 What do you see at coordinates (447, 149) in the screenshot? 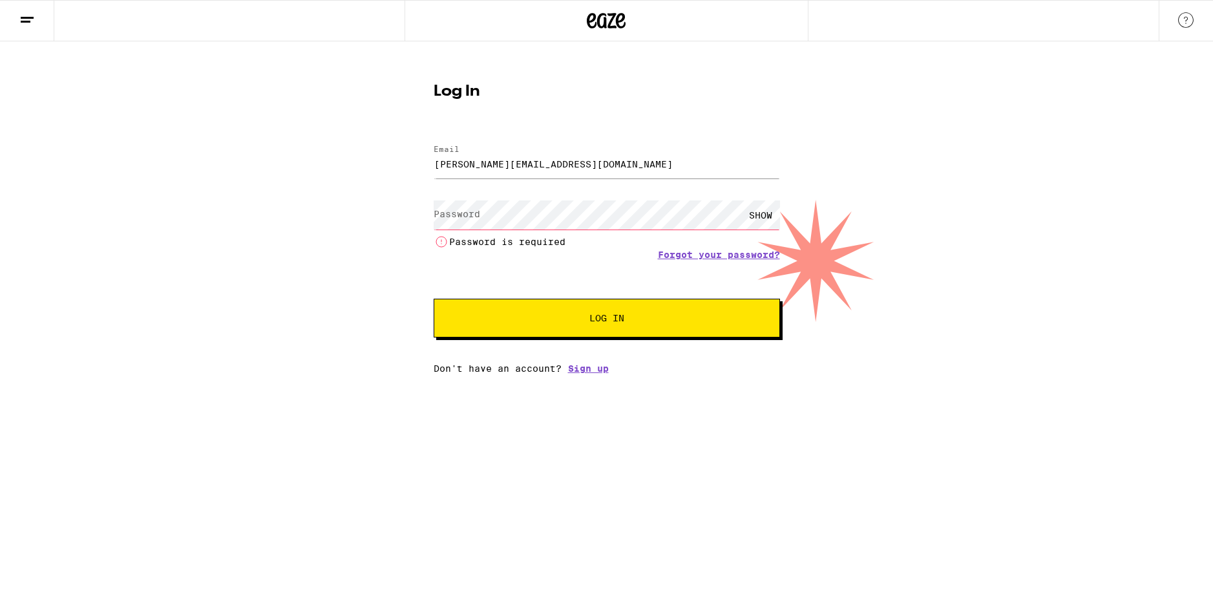
I see `label: Email` at bounding box center [447, 149].